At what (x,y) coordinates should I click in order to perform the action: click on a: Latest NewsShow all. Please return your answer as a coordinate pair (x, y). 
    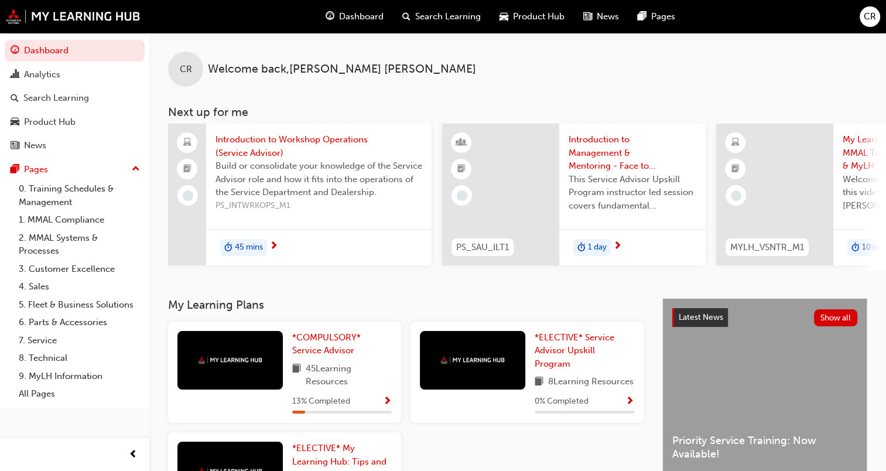
    Looking at the image, I should click on (765, 317).